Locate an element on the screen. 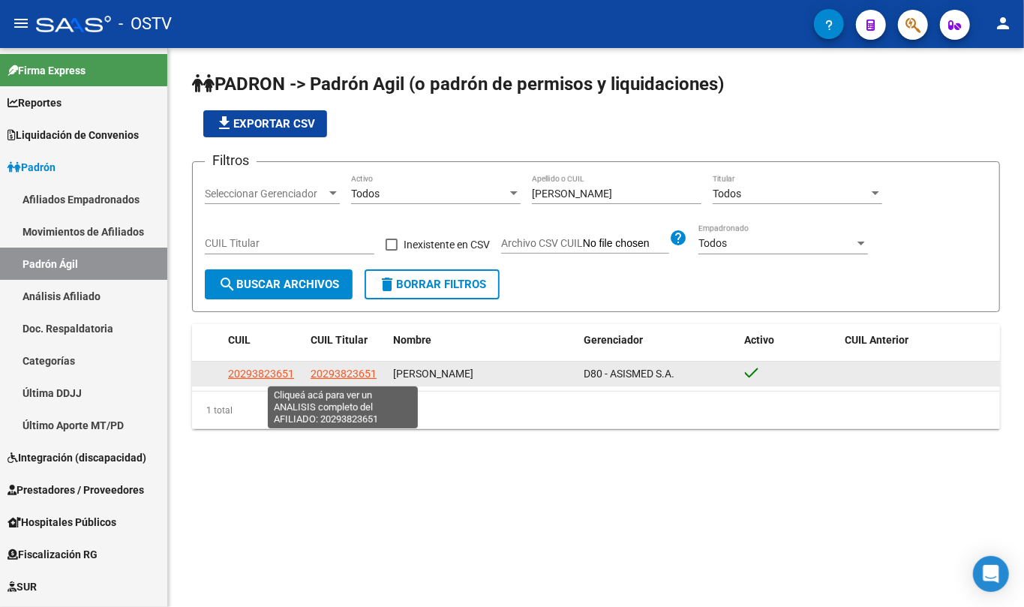 This screenshot has height=607, width=1024. mat-icon: file_download is located at coordinates (224, 123).